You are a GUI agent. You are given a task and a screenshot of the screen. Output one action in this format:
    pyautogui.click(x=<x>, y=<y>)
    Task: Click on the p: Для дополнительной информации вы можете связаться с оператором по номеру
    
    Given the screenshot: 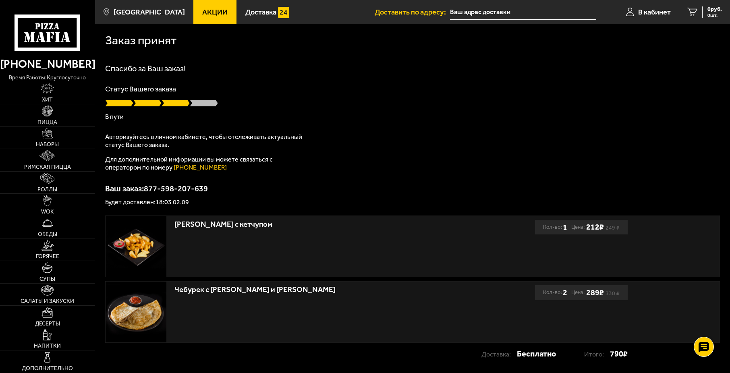 What is the action you would take?
    pyautogui.click(x=206, y=164)
    